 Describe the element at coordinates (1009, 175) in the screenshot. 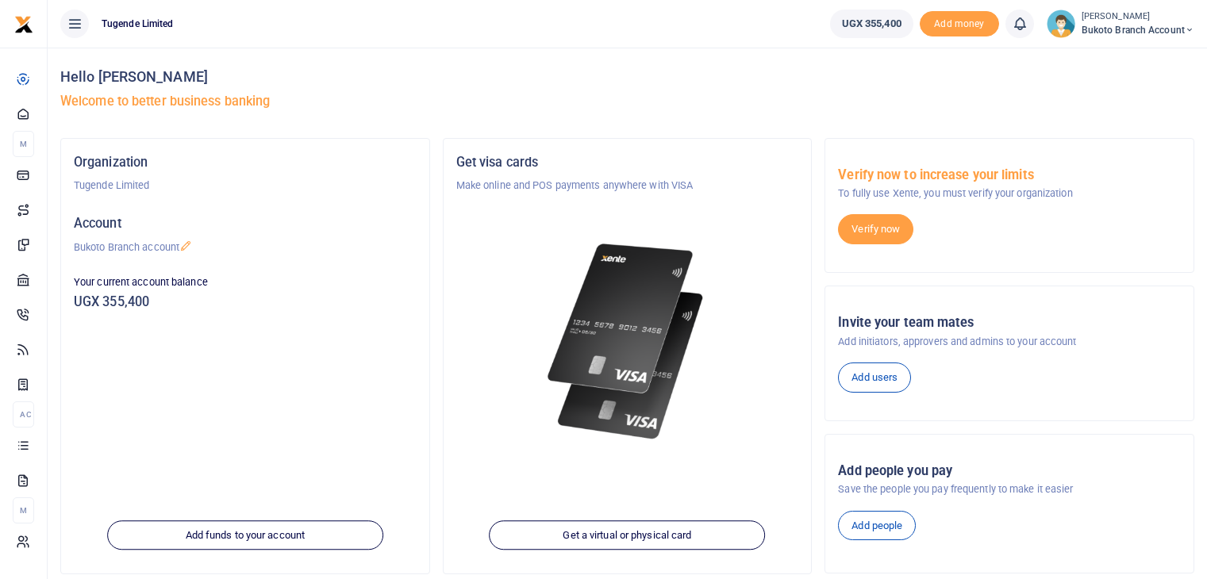

I see `h5: Verify now to increase your limits` at that location.